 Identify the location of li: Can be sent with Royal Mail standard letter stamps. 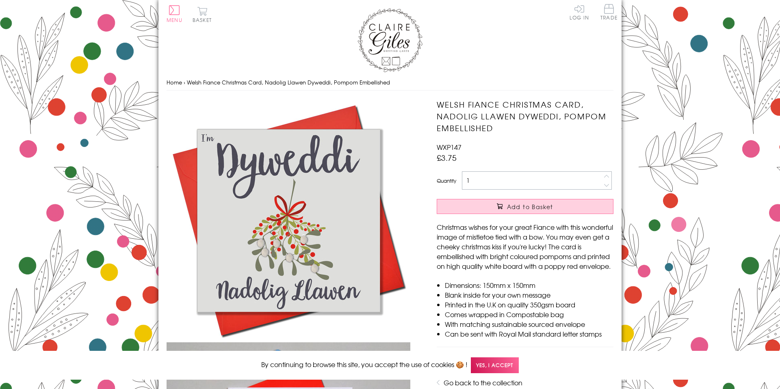
(529, 334).